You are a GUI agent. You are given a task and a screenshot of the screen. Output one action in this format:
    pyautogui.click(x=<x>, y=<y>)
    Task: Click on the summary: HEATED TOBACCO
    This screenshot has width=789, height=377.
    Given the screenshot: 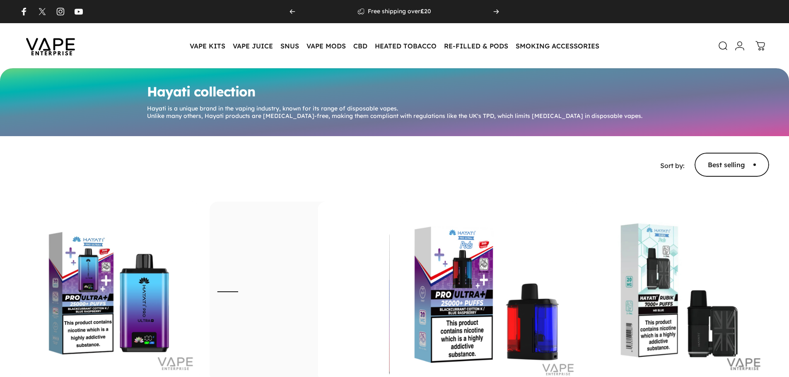 What is the action you would take?
    pyautogui.click(x=405, y=46)
    